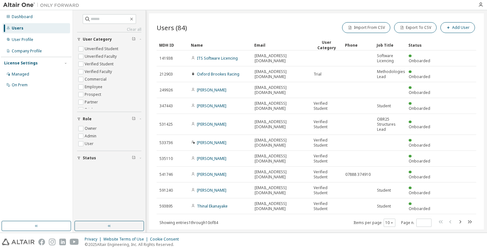 The width and height of the screenshot is (487, 251). What do you see at coordinates (99, 72) in the screenshot?
I see `label: Verified Faculty` at bounding box center [99, 72].